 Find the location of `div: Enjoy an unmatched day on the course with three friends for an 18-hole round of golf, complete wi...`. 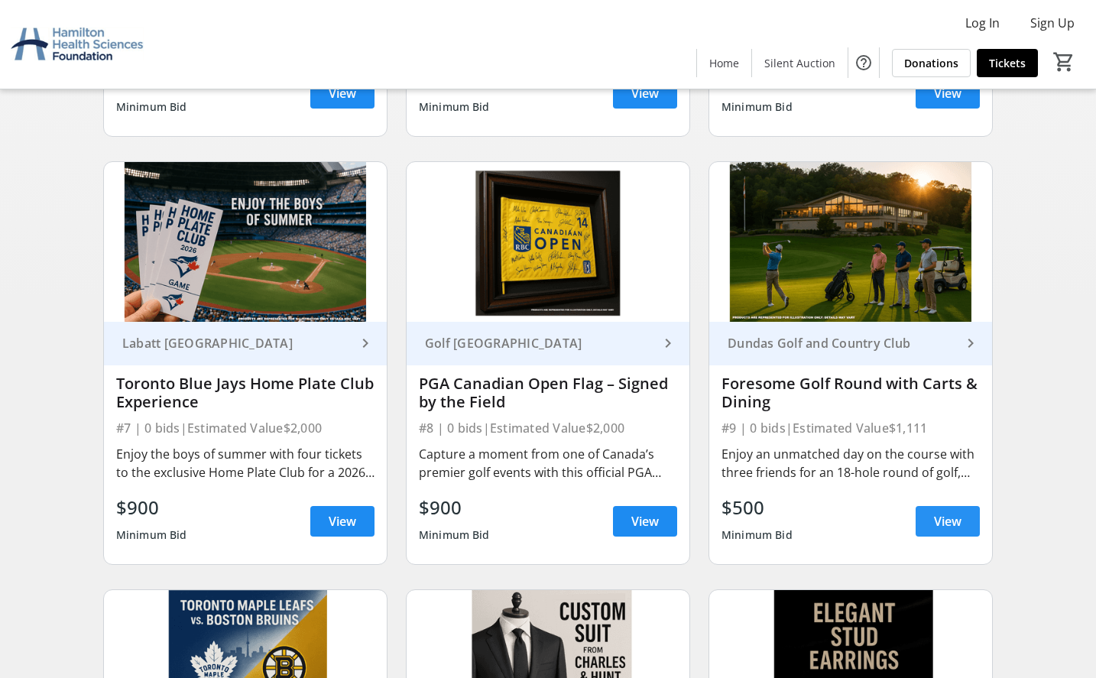

div: Enjoy an unmatched day on the course with three friends for an 18-hole round of golf, complete wi... is located at coordinates (851, 463).